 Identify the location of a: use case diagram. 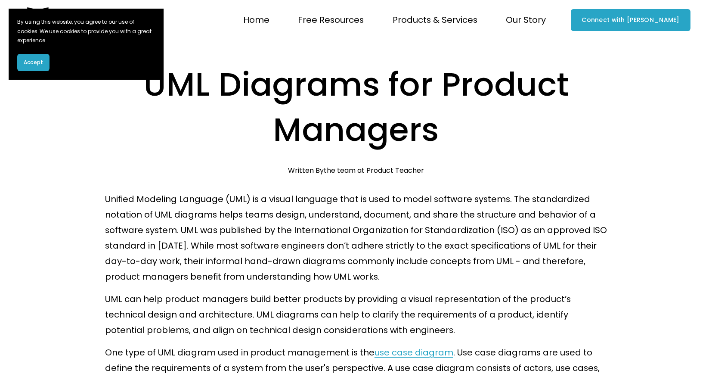
(414, 352).